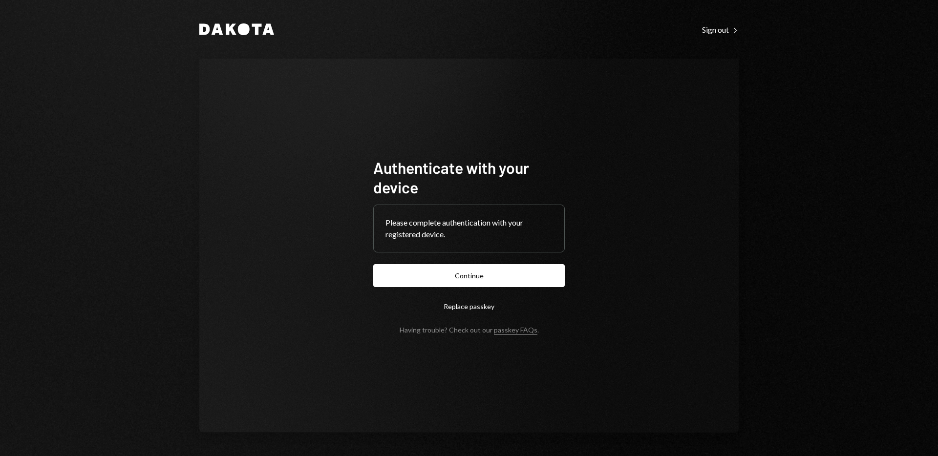 The width and height of the screenshot is (938, 456). I want to click on div: Having trouble? Check out our ., so click(469, 330).